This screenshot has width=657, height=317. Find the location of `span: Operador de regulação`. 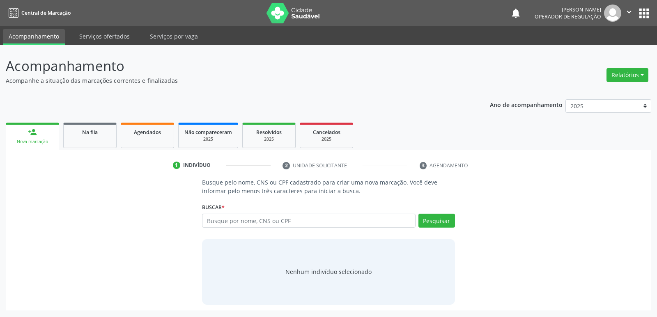

span: Operador de regulação is located at coordinates (568, 16).